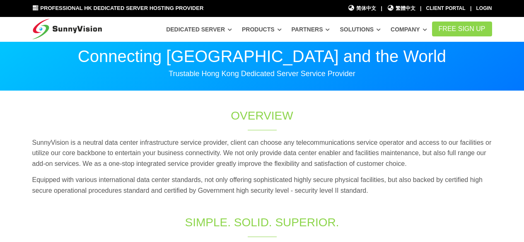 The image size is (524, 242). What do you see at coordinates (310, 29) in the screenshot?
I see `a: Partners` at bounding box center [310, 29].